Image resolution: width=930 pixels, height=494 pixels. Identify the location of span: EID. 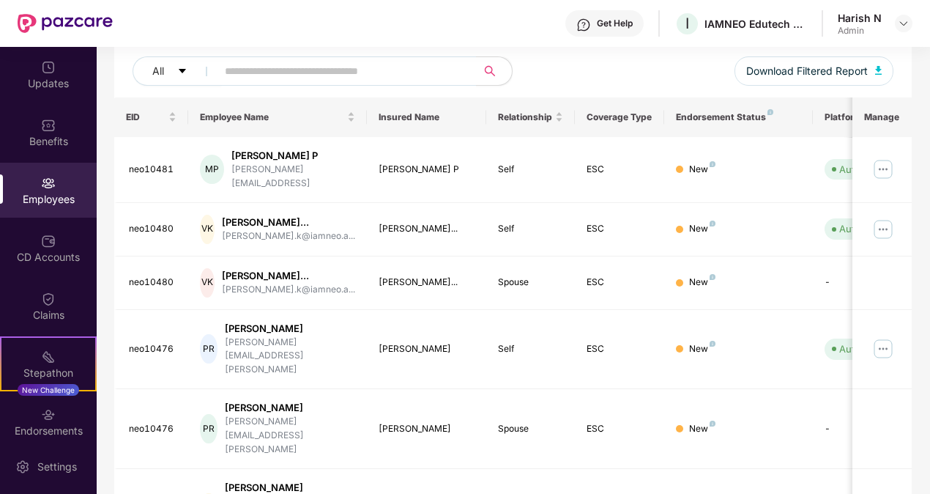
(146, 117).